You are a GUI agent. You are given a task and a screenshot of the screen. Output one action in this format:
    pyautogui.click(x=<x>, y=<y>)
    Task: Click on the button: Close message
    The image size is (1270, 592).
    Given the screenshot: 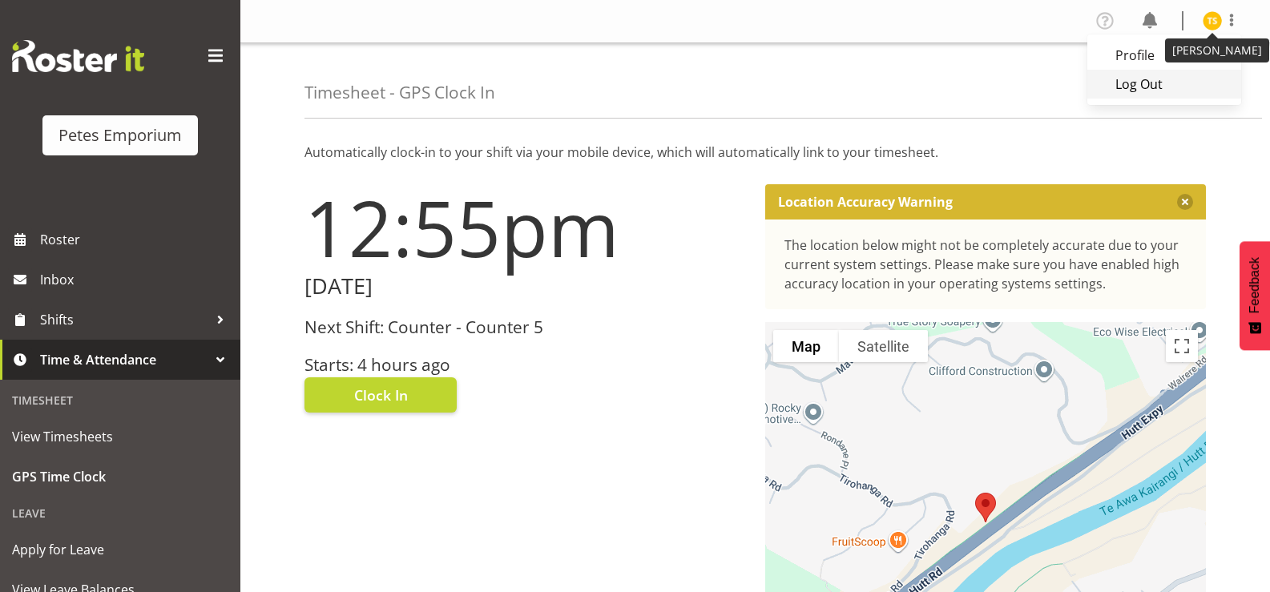 What is the action you would take?
    pyautogui.click(x=1185, y=202)
    